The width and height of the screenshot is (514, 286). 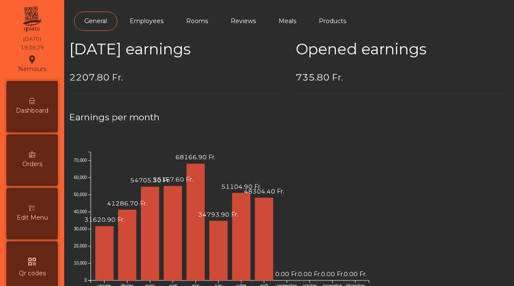 I want to click on i: qr_code, so click(x=32, y=262).